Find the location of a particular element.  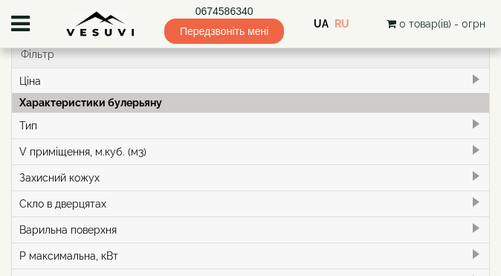

div: Варильна поверхня is located at coordinates (251, 229).